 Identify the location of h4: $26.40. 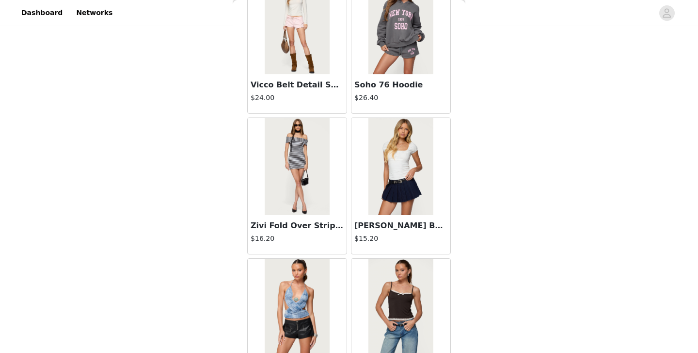
(401, 97).